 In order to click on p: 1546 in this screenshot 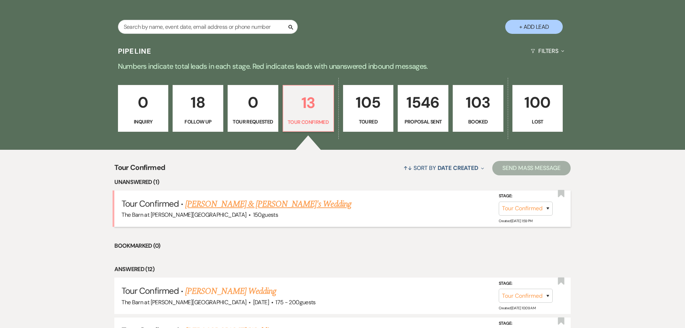, I will do `click(423, 102)`.